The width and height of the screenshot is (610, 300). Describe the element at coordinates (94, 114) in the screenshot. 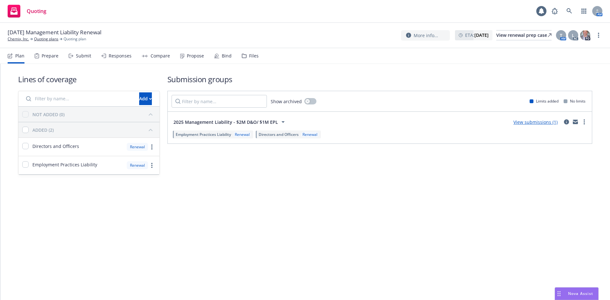

I see `button: NOT ADDED (0)` at that location.